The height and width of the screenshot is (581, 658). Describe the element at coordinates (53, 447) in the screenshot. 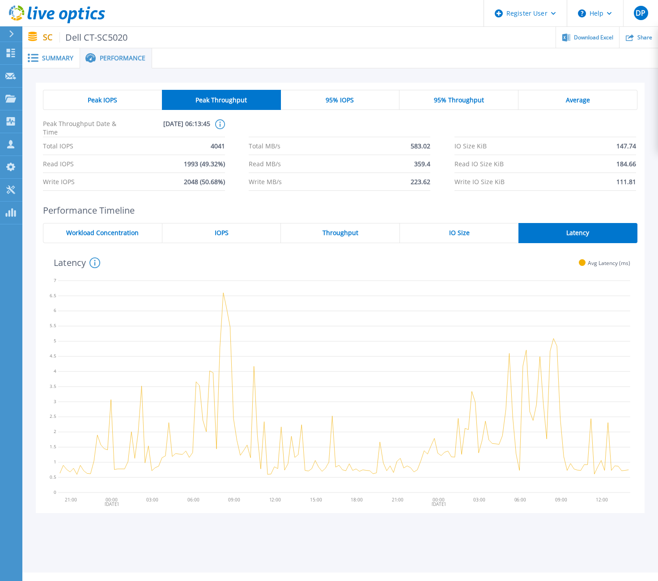

I see `text: 1.5` at that location.